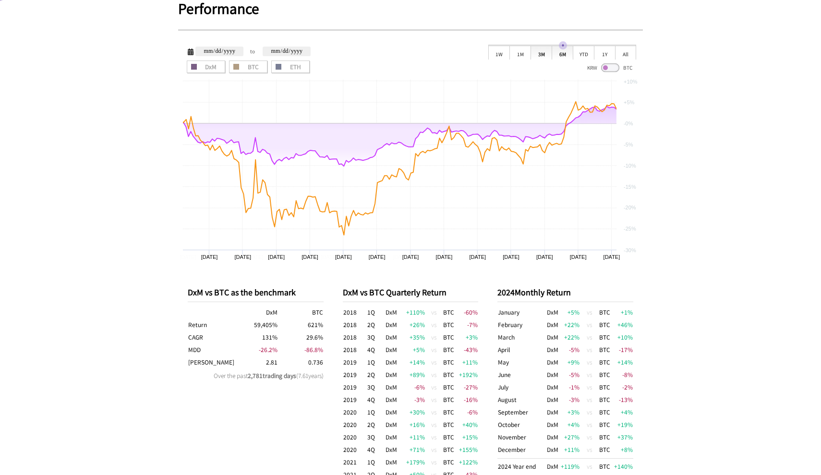  What do you see at coordinates (521, 466) in the screenshot?
I see `td: 2024 Year end` at bounding box center [521, 466].